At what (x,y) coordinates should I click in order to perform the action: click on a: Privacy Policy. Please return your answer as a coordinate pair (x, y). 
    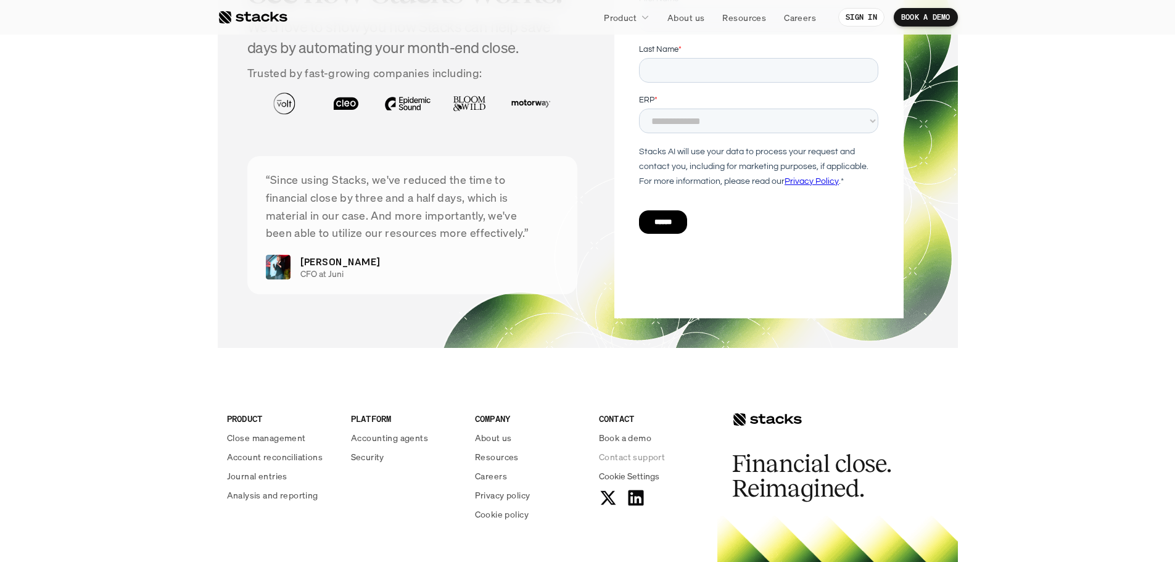
    Looking at the image, I should click on (173, 239).